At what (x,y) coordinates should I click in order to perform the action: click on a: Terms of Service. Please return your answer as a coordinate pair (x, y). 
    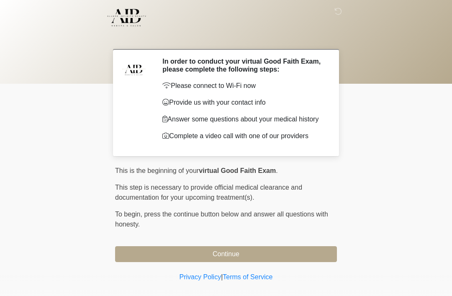
    Looking at the image, I should click on (247, 277).